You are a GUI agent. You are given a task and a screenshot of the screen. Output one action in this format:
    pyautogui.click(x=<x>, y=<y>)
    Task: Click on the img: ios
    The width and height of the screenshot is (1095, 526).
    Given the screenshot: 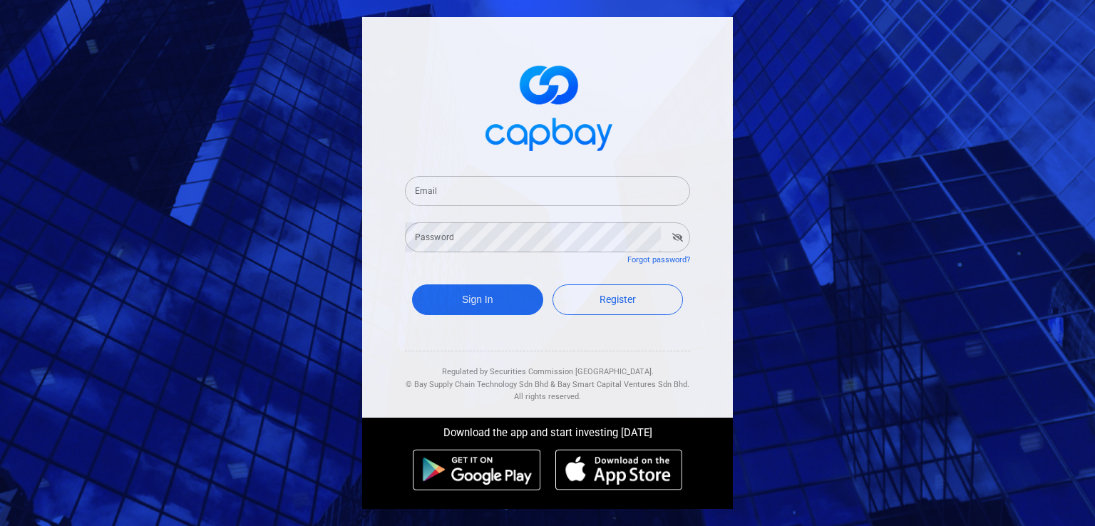 What is the action you would take?
    pyautogui.click(x=619, y=470)
    